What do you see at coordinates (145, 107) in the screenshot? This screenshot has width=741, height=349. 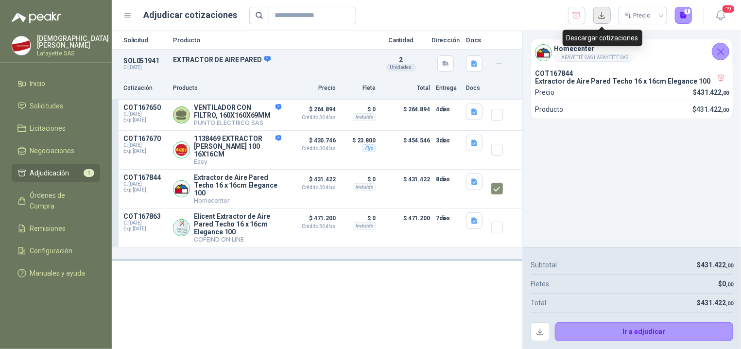 I see `p: COT167650` at bounding box center [145, 107].